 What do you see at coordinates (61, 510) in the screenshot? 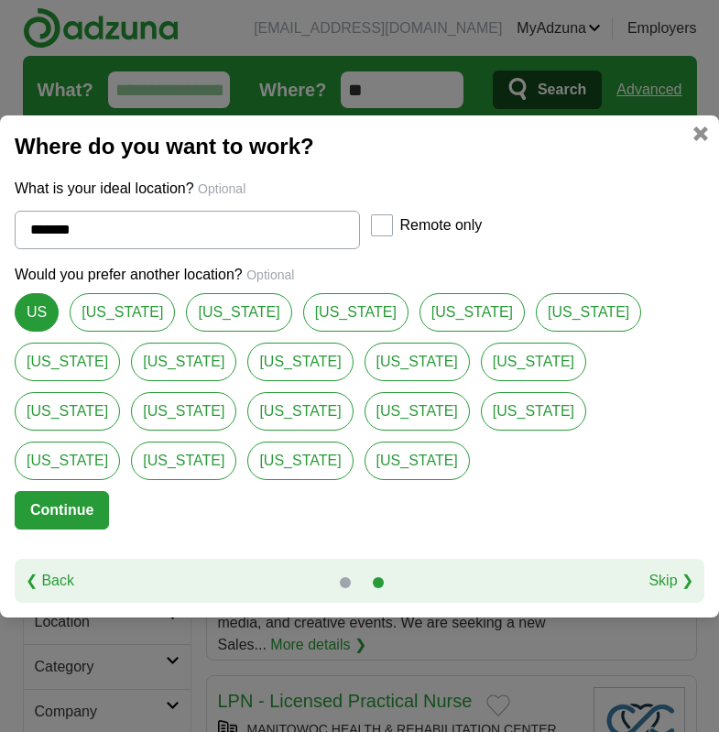
I see `button: Continue` at bounding box center [61, 510].